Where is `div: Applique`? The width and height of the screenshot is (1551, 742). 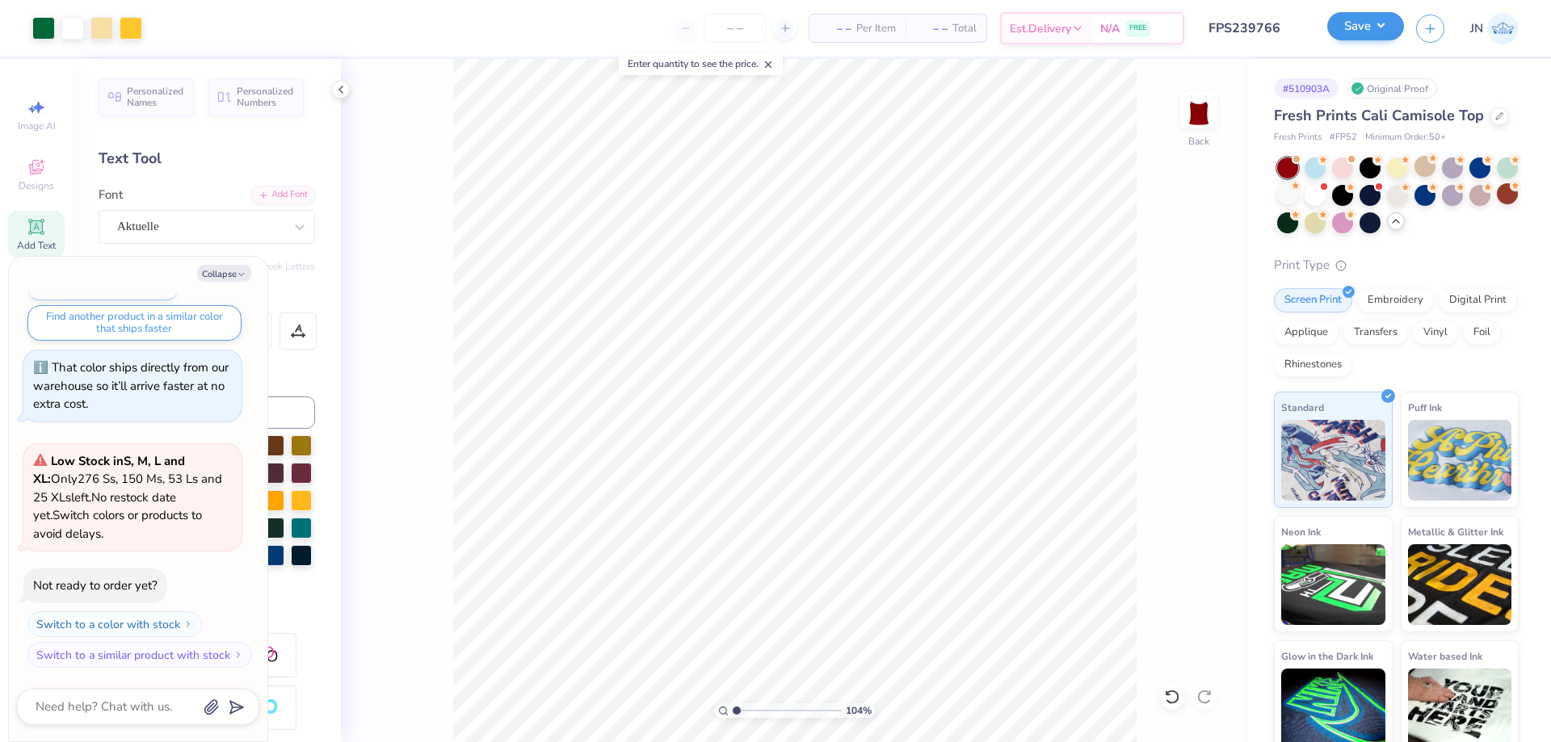
div: Applique is located at coordinates (1306, 333).